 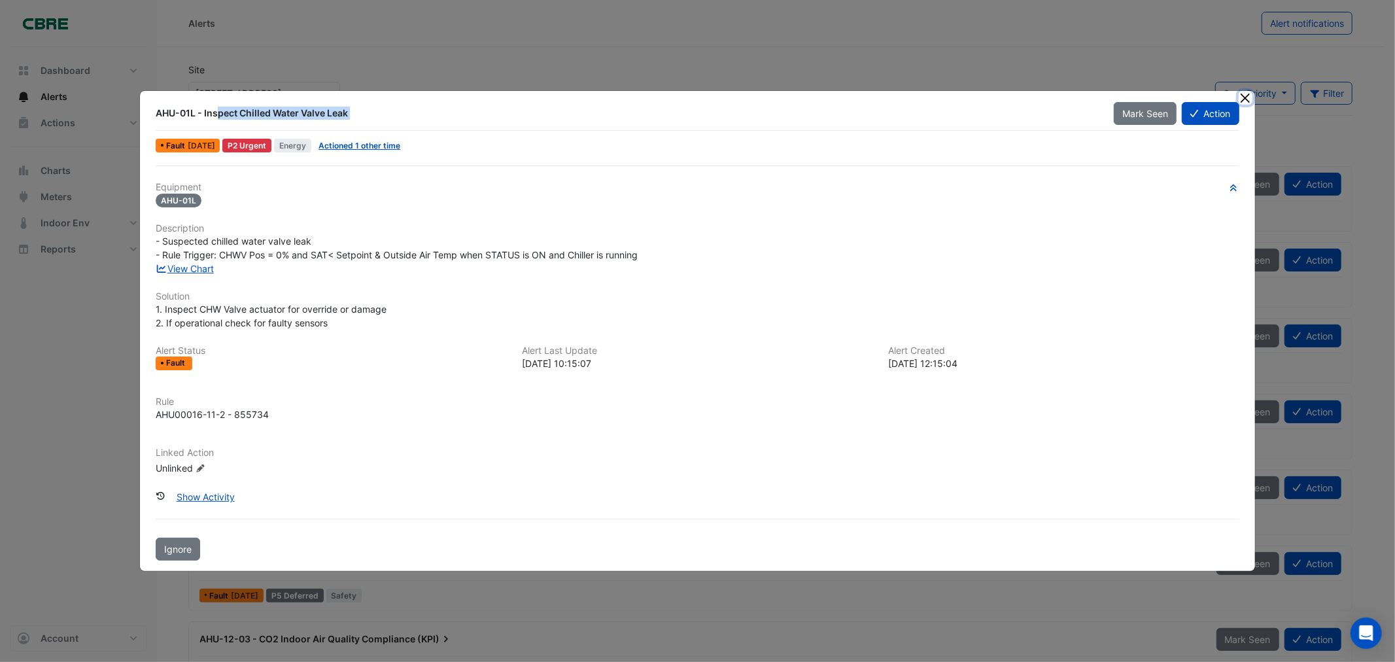 I want to click on div: Open Intercom Messenger, so click(x=1366, y=633).